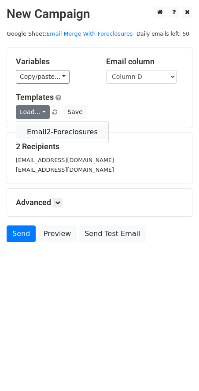  Describe the element at coordinates (100, 203) in the screenshot. I see `h5: Advanced` at that location.